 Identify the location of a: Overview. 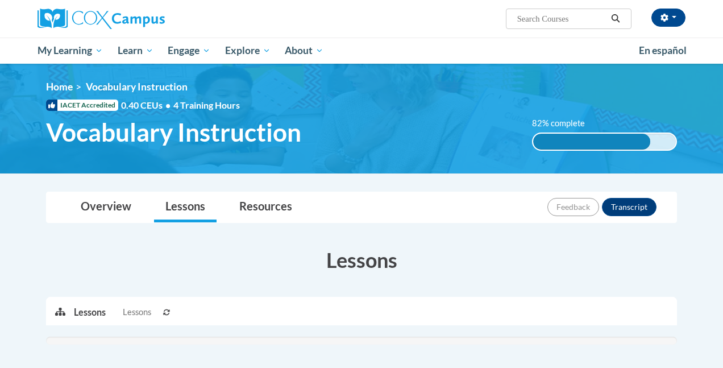
(106, 207).